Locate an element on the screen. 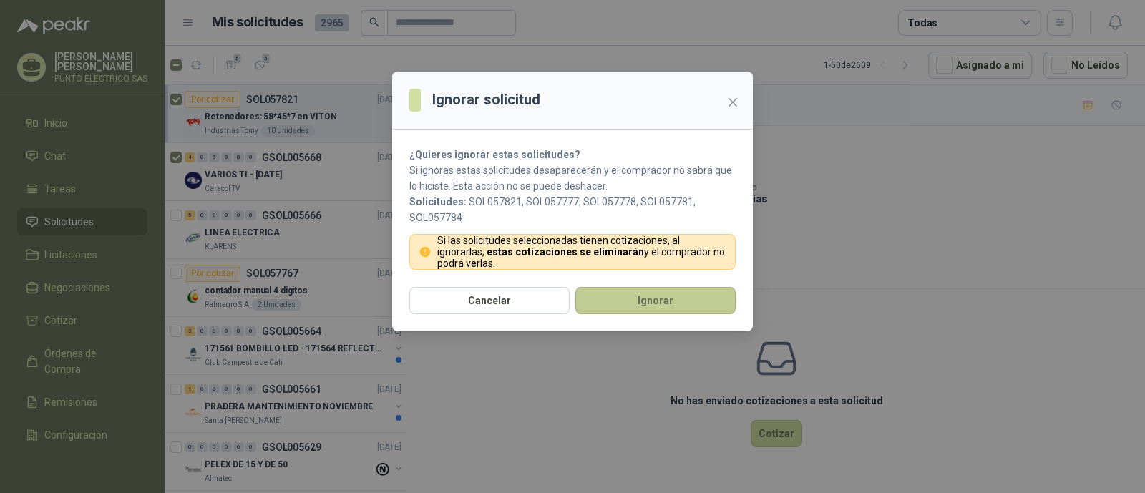  span: close is located at coordinates (733, 102).